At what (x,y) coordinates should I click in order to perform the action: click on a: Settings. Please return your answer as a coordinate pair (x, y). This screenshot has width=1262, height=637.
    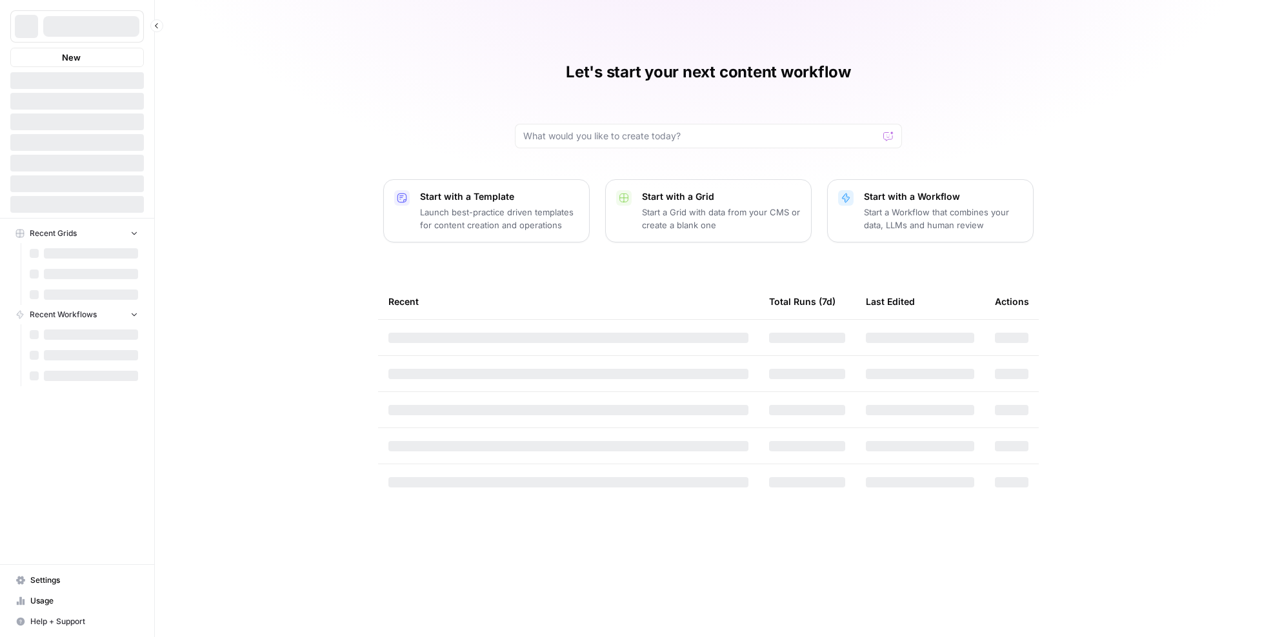
    Looking at the image, I should click on (77, 581).